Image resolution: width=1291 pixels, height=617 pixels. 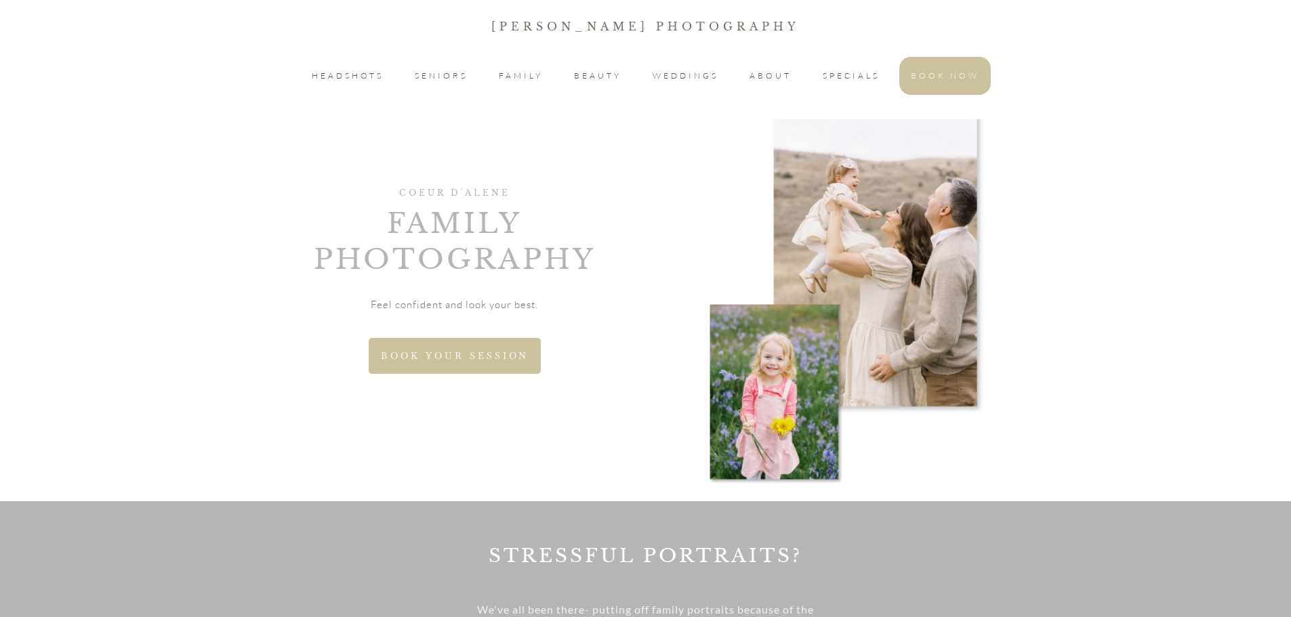 What do you see at coordinates (944, 76) in the screenshot?
I see `a: BOOK NOW` at bounding box center [944, 76].